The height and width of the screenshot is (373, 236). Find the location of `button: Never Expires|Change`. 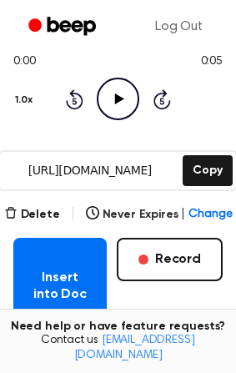

button: Never Expires|Change is located at coordinates (159, 214).